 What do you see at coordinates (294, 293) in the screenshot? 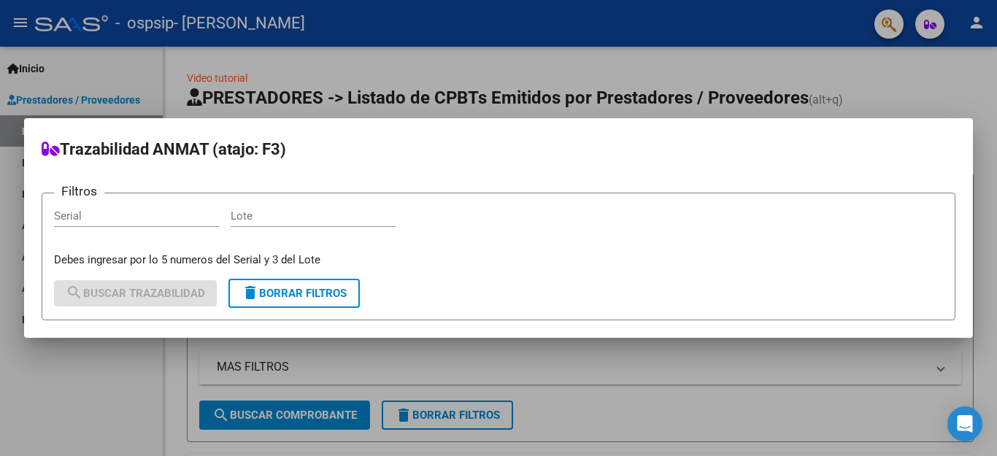
I see `span: Borrar Filtros` at bounding box center [294, 293].